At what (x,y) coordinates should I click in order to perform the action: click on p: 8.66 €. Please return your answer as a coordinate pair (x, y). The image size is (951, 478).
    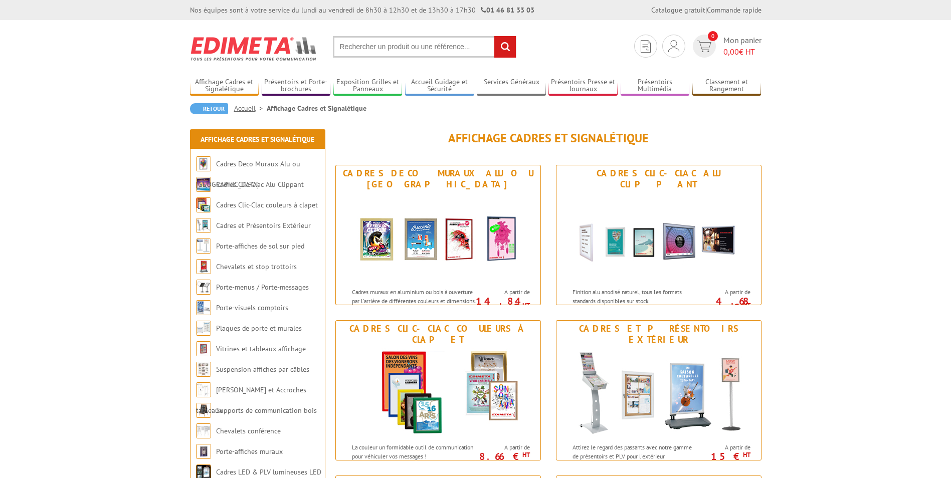
    Looking at the image, I should click on (502, 457).